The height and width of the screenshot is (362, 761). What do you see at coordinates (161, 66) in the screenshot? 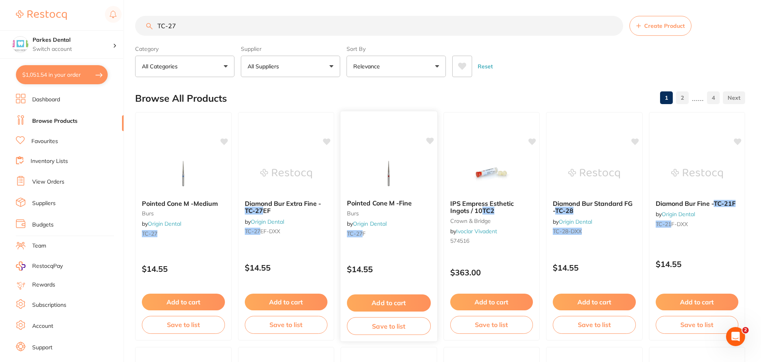
I see `p: All Categories` at bounding box center [161, 66].